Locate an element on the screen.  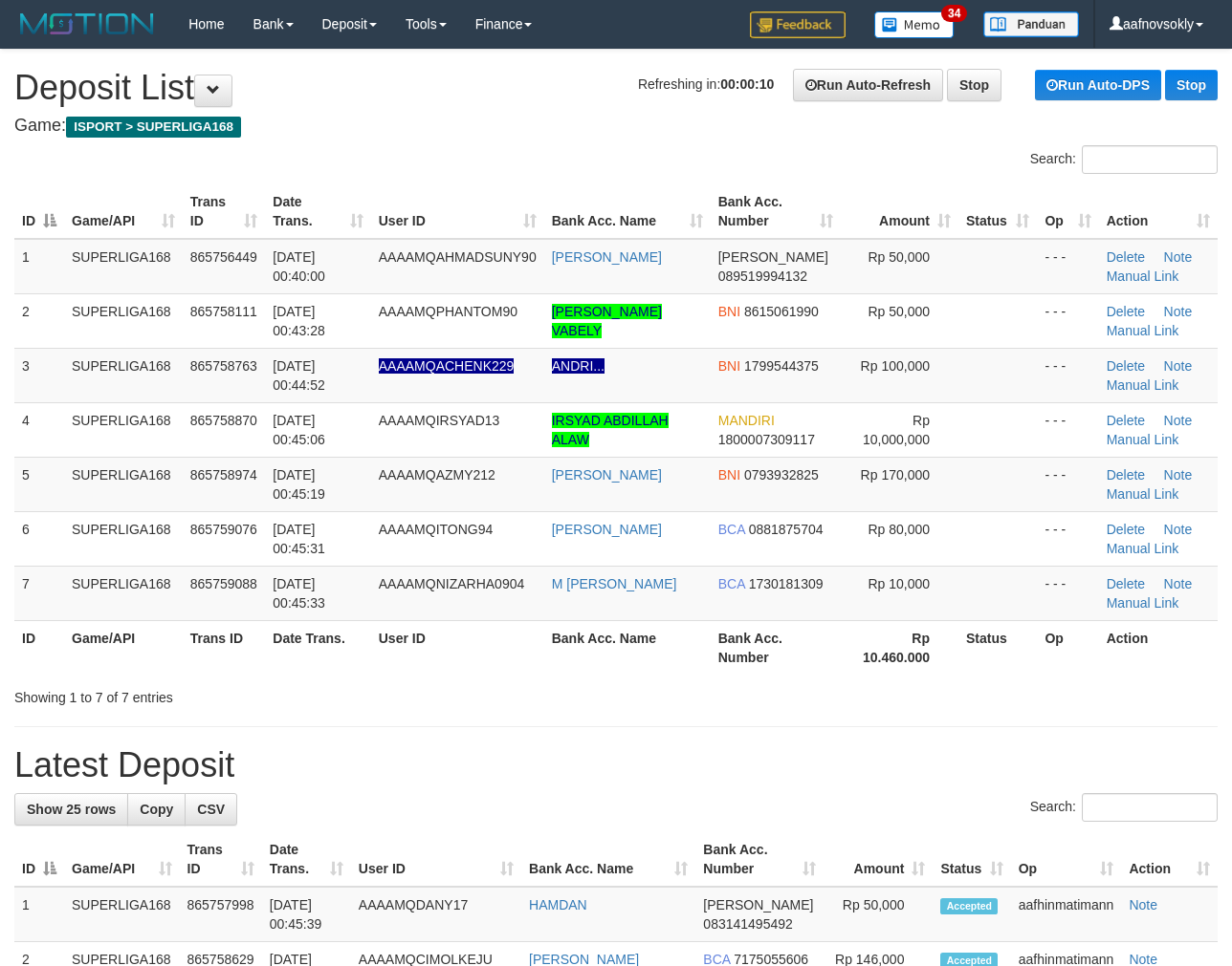
th: Bank Acc. Number: activate to sort column ascending is located at coordinates (759, 860).